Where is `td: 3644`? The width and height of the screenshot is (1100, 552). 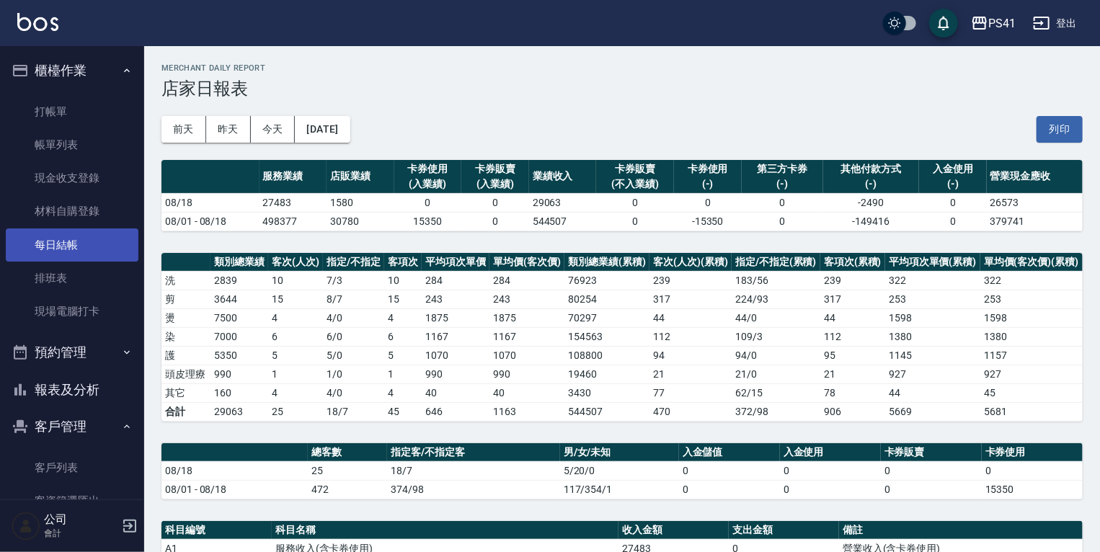
td: 3644 is located at coordinates (239, 299).